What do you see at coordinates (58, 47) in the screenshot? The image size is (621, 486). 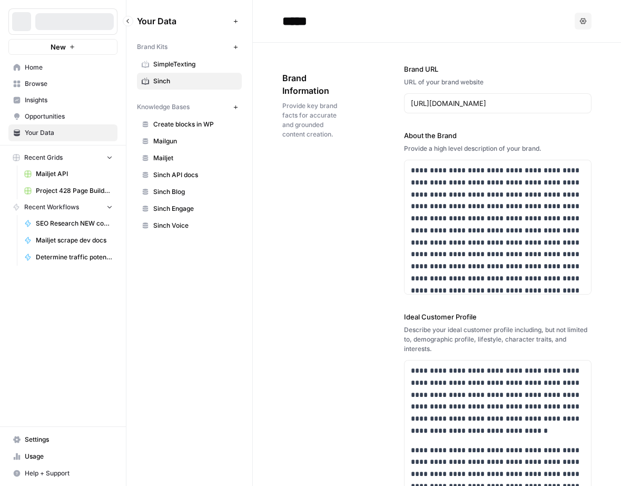 I see `span: New` at bounding box center [58, 47].